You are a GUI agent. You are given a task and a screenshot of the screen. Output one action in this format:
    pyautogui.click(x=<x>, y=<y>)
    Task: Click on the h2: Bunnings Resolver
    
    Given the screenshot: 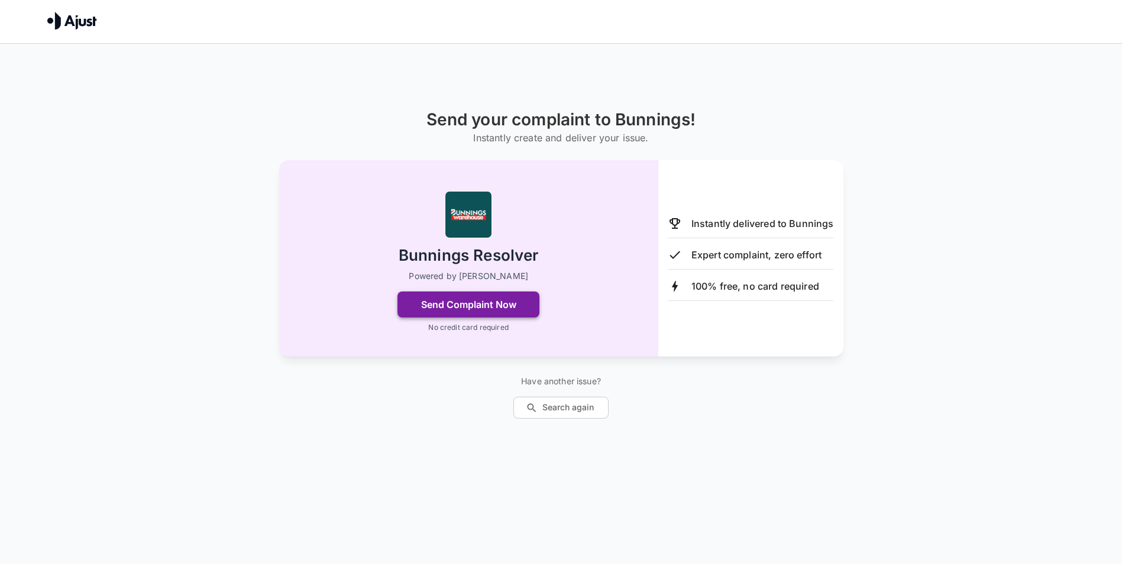 What is the action you would take?
    pyautogui.click(x=468, y=255)
    